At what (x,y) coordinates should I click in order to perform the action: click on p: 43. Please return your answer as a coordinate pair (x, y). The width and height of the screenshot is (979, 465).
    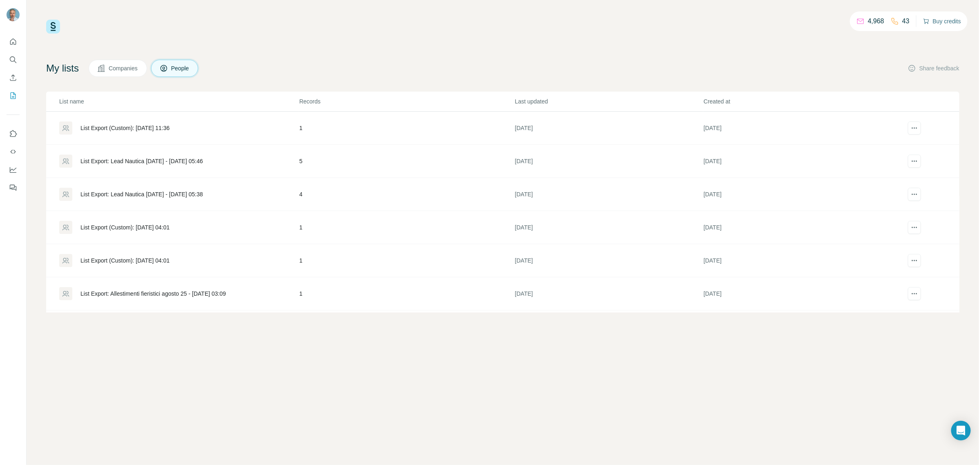
    Looking at the image, I should click on (906, 21).